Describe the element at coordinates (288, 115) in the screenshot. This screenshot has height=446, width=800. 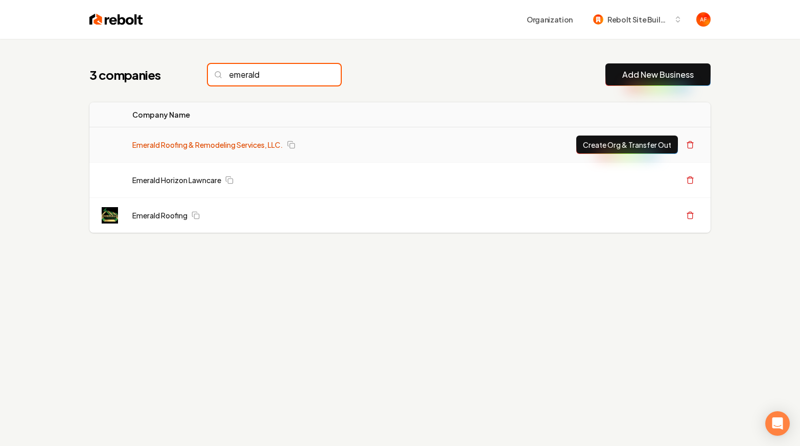
I see `th: Company Name` at that location.